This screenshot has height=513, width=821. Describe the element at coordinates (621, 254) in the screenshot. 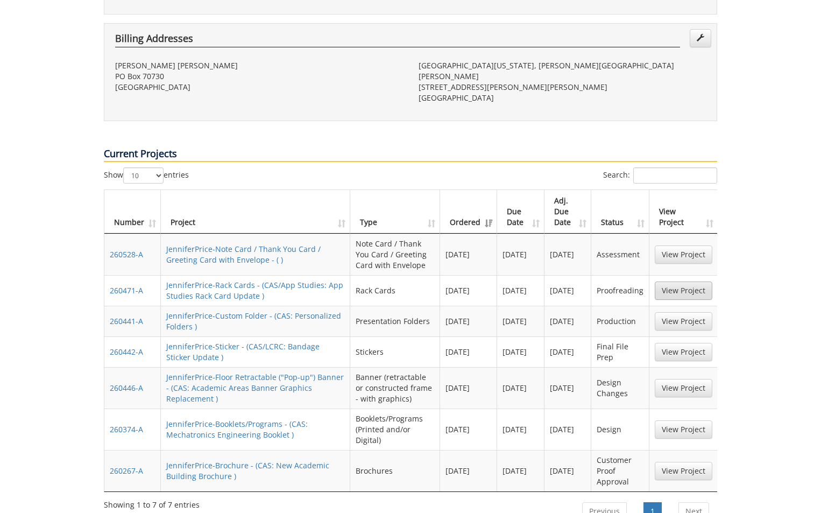

I see `td: Assessment` at that location.